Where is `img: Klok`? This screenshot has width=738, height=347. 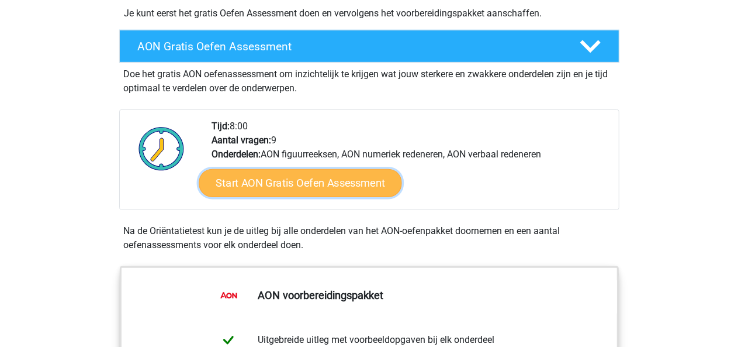
img: Klok is located at coordinates (161, 149).